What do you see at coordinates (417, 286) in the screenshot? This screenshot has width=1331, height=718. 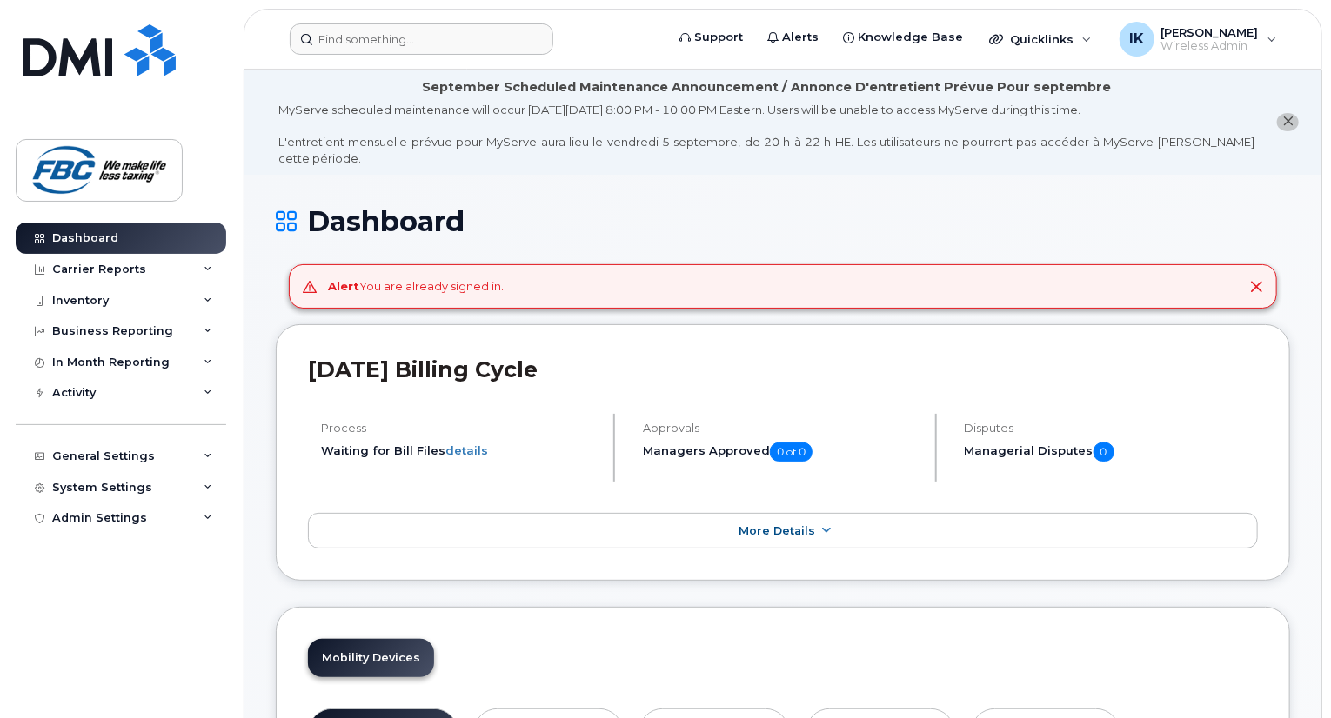 I see `div: You are already signed in.` at bounding box center [417, 286].